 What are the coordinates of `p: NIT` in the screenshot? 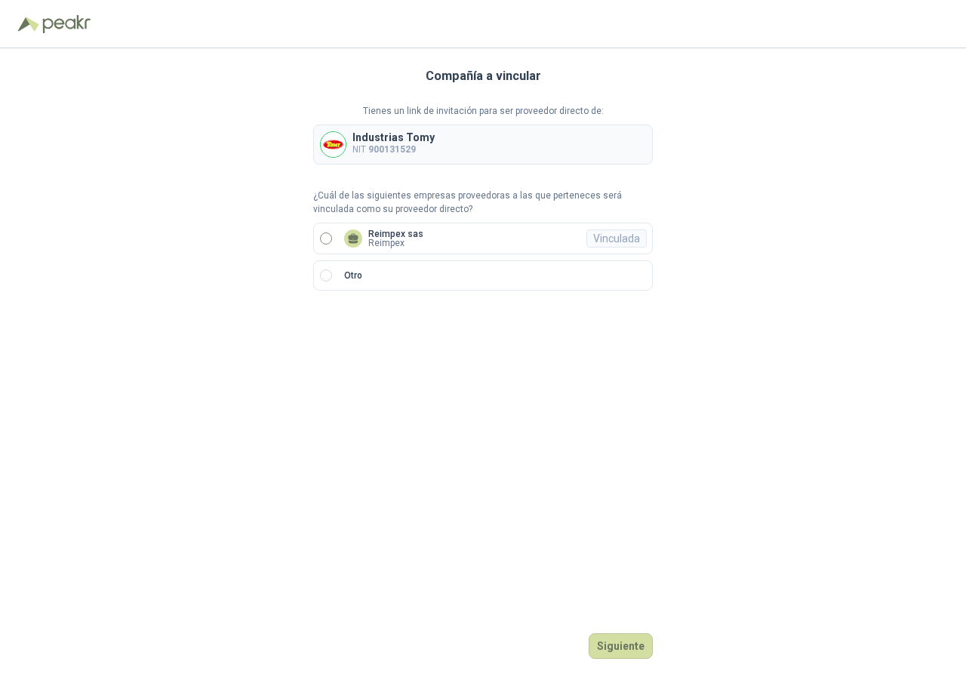 It's located at (393, 149).